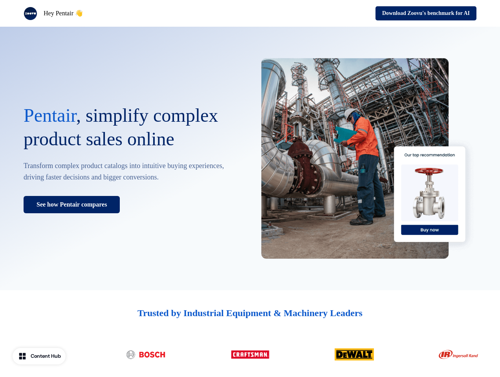 Image resolution: width=500 pixels, height=377 pixels. Describe the element at coordinates (63, 13) in the screenshot. I see `p: Hey Pentair 👋` at that location.